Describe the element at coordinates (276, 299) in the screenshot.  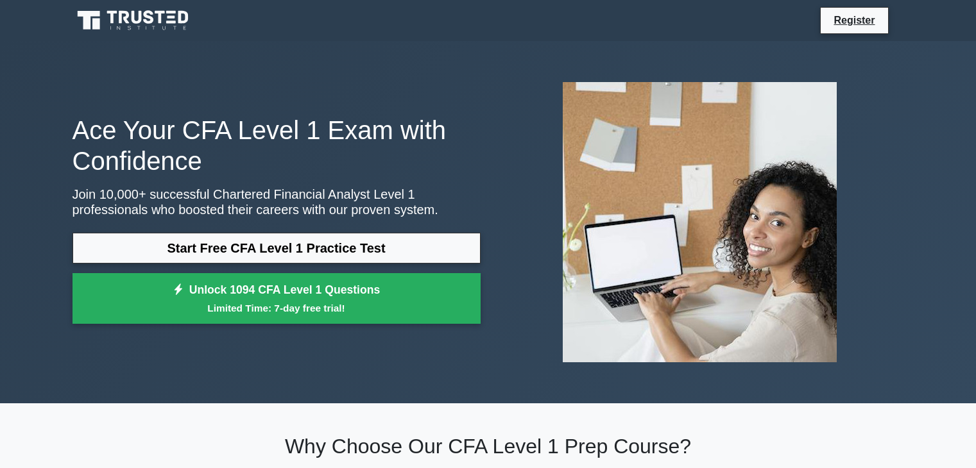
I see `a: Unlock 1094 CFA Level 1 QuestionsLimited Time: 7-day free trial!` at that location.